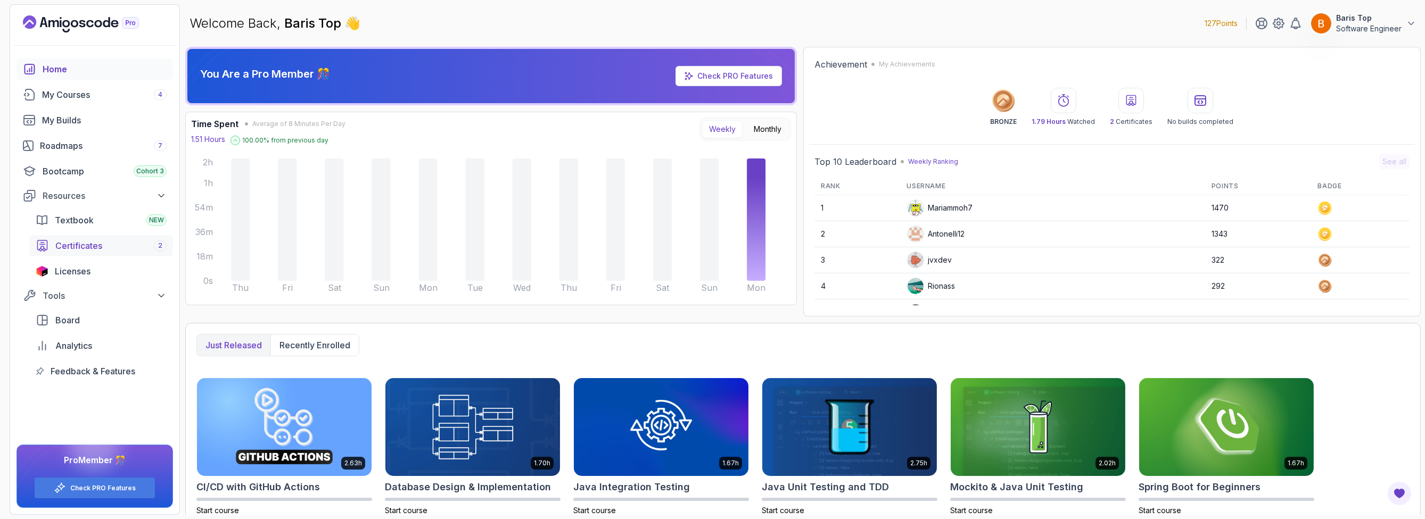 This screenshot has width=1425, height=519. I want to click on p: Watched, so click(1063, 122).